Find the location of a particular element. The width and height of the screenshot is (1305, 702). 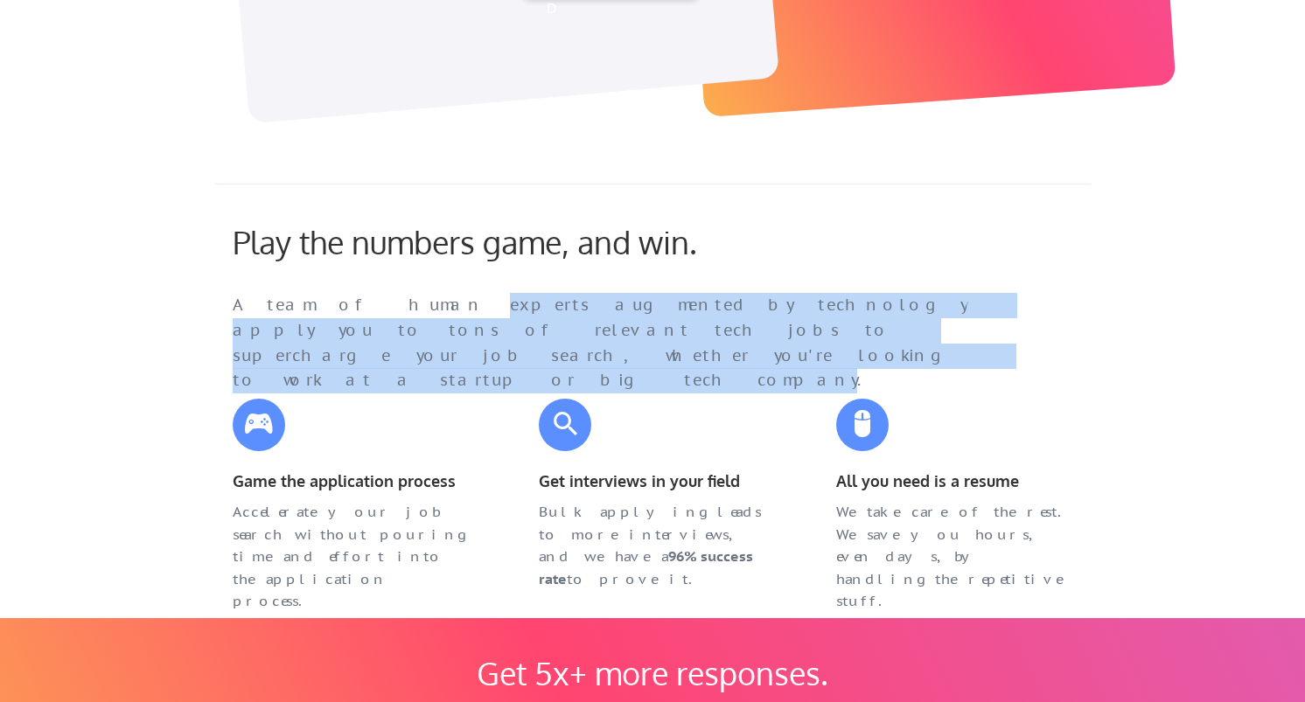

div: Get 5x+ more responses. is located at coordinates (653, 673).